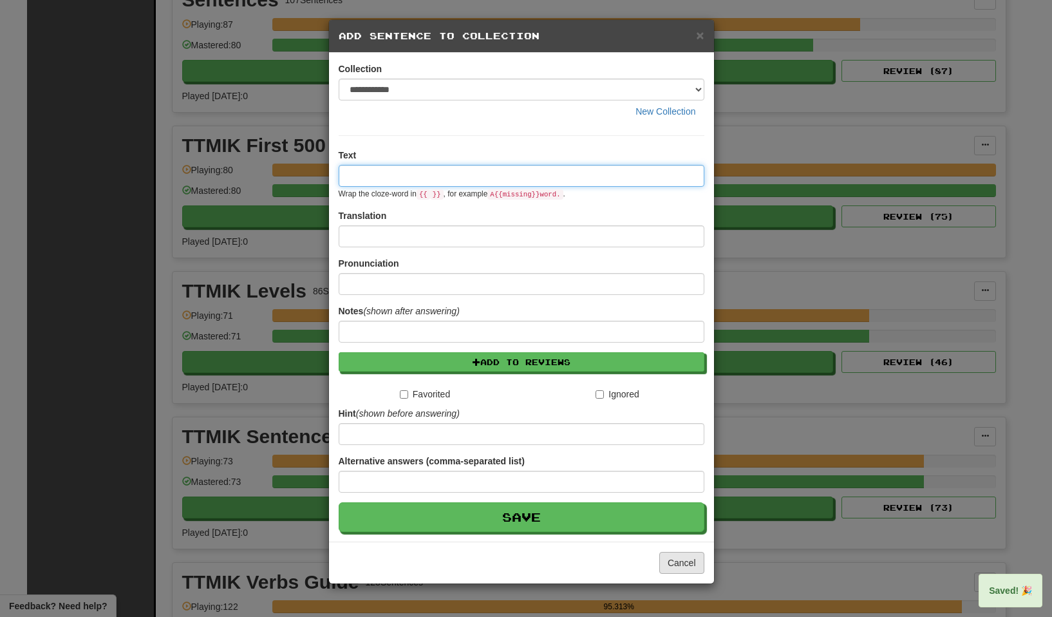 The image size is (1052, 617). What do you see at coordinates (369, 263) in the screenshot?
I see `label: Pronunciation` at bounding box center [369, 263].